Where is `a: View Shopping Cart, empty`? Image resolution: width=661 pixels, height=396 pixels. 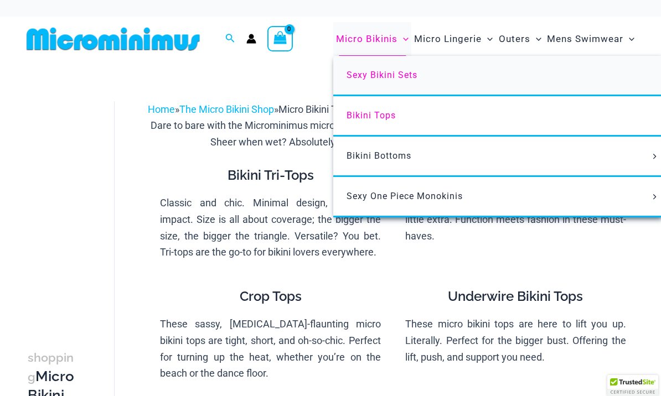 a: View Shopping Cart, empty is located at coordinates (280, 39).